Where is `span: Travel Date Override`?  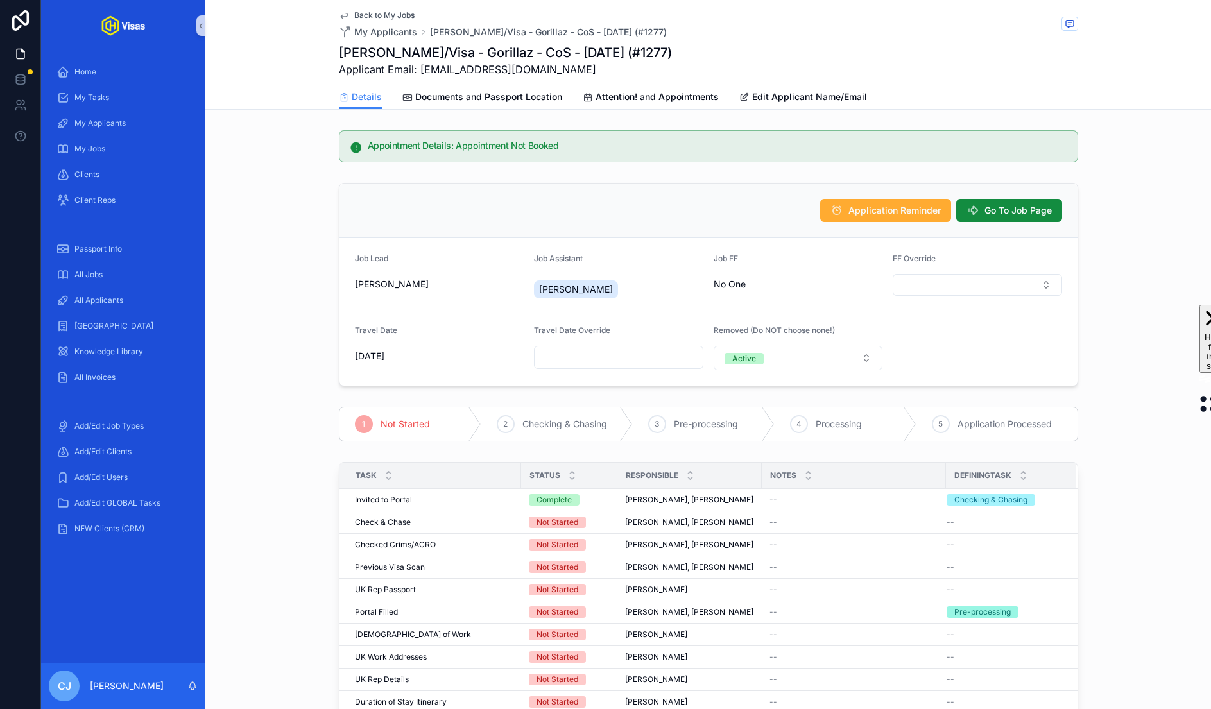
span: Travel Date Override is located at coordinates (572, 330).